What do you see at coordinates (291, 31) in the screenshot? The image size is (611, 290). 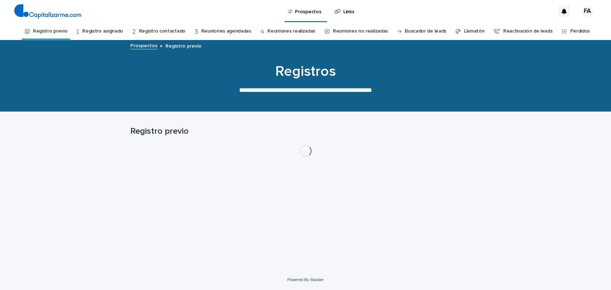 I see `a: Reuniones realizadas` at bounding box center [291, 31].